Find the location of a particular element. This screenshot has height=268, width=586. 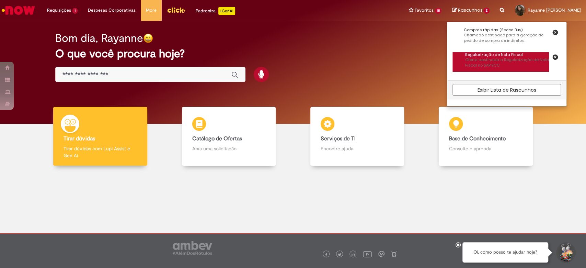

img: logo_footer_youtube.png is located at coordinates (368, 254).